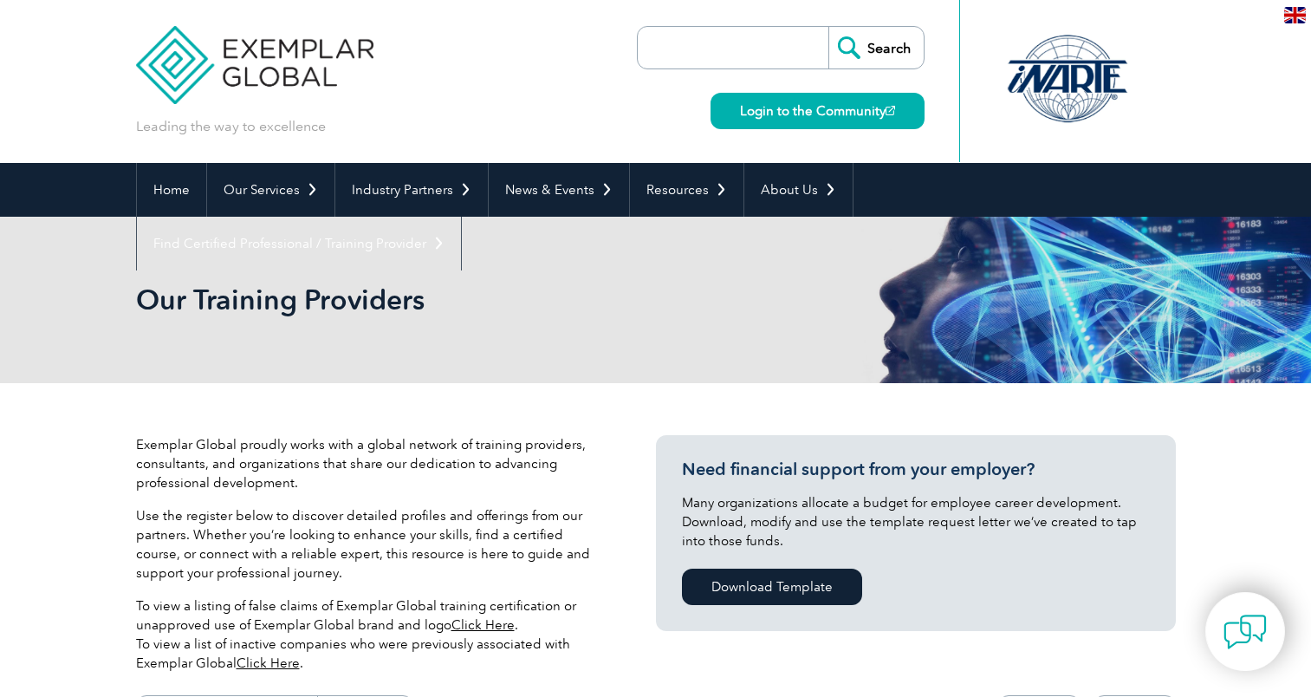  I want to click on img: open_square.png, so click(890, 110).